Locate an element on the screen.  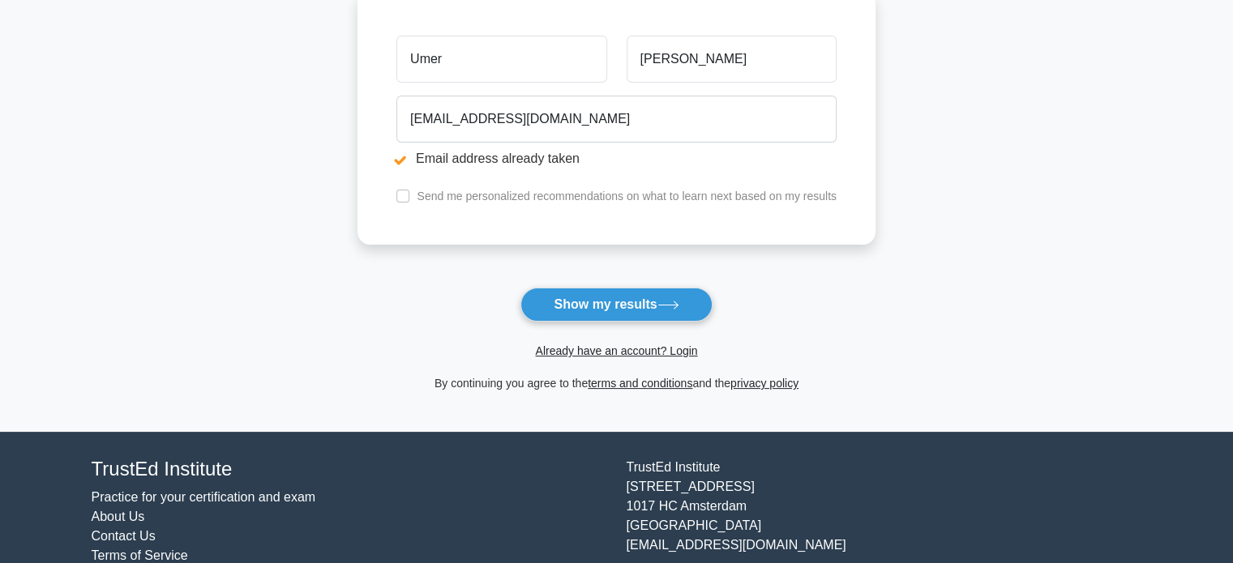
h4: TrustEd Institute is located at coordinates (349, 469).